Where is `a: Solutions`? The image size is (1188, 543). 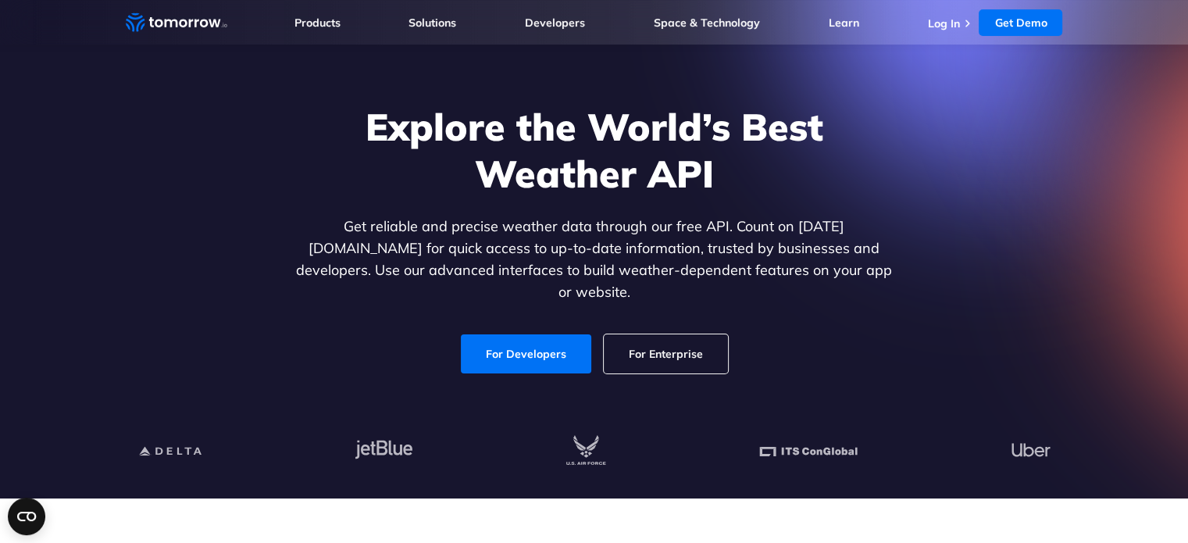 a: Solutions is located at coordinates (432, 23).